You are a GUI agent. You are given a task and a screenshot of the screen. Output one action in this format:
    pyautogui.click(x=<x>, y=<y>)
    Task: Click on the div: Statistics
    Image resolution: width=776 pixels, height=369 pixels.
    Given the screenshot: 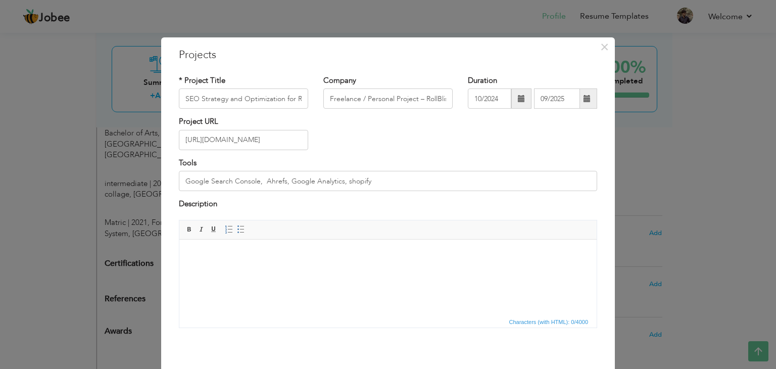 What is the action you would take?
    pyautogui.click(x=549, y=322)
    